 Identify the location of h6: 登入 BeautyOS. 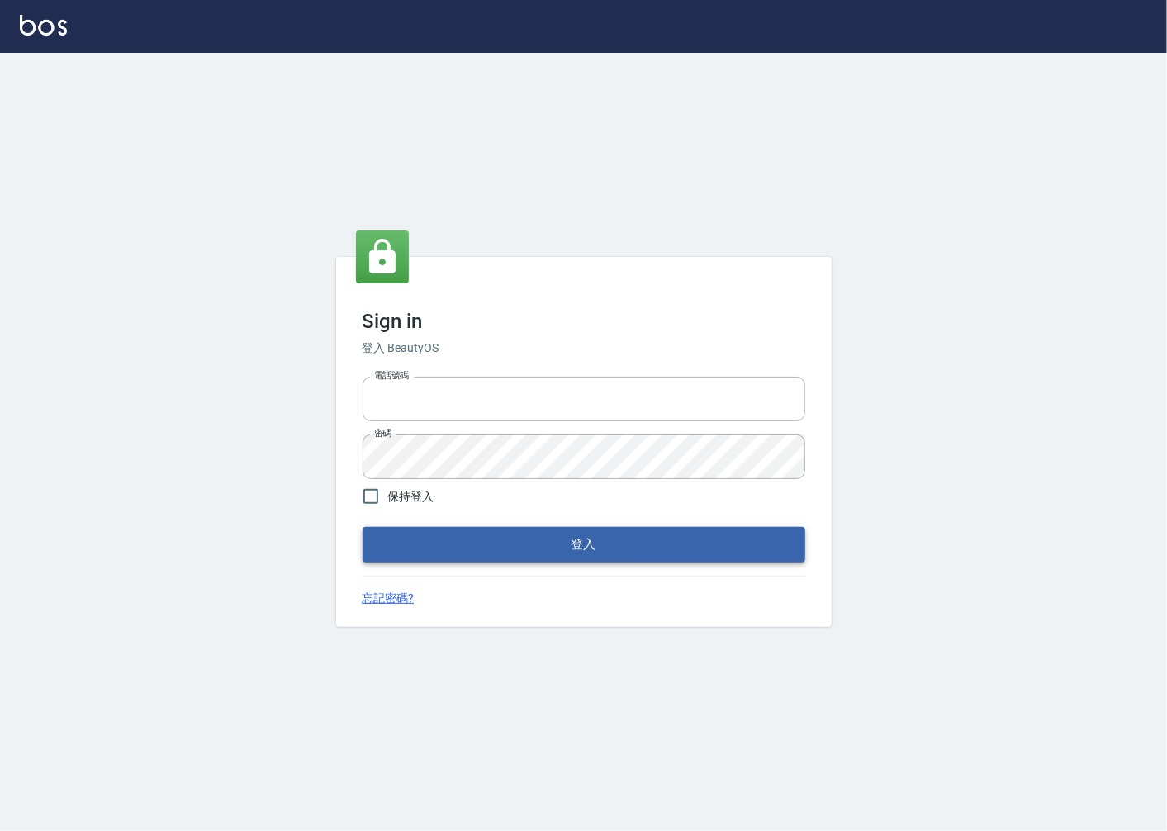
(584, 348).